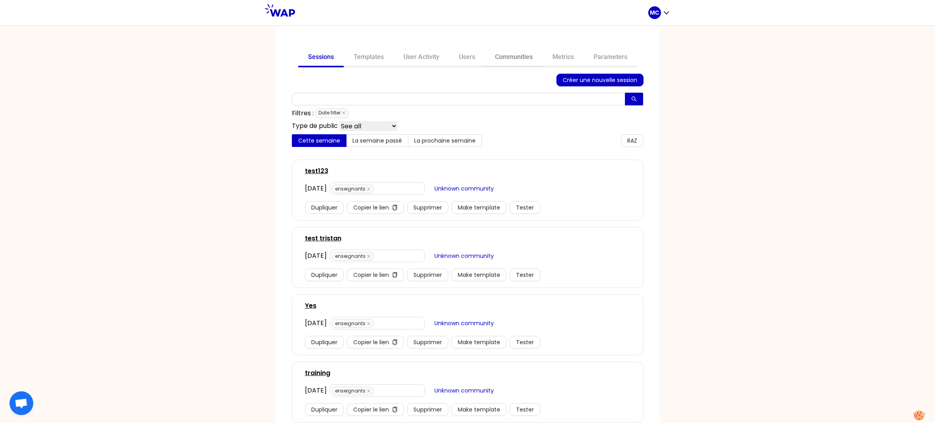  I want to click on a: Sessions, so click(321, 58).